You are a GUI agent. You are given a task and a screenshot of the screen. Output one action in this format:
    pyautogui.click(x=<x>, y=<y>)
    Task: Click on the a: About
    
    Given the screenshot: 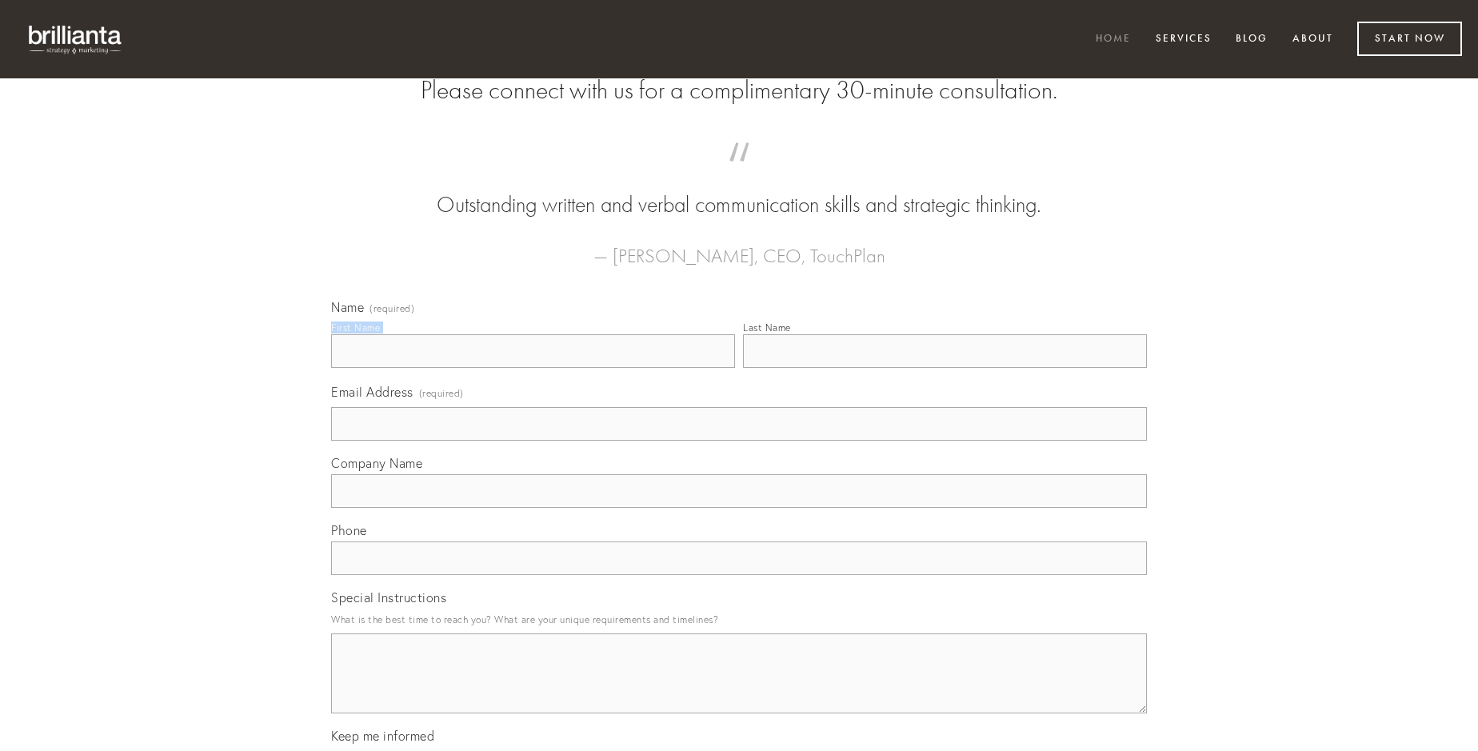 What is the action you would take?
    pyautogui.click(x=1313, y=39)
    